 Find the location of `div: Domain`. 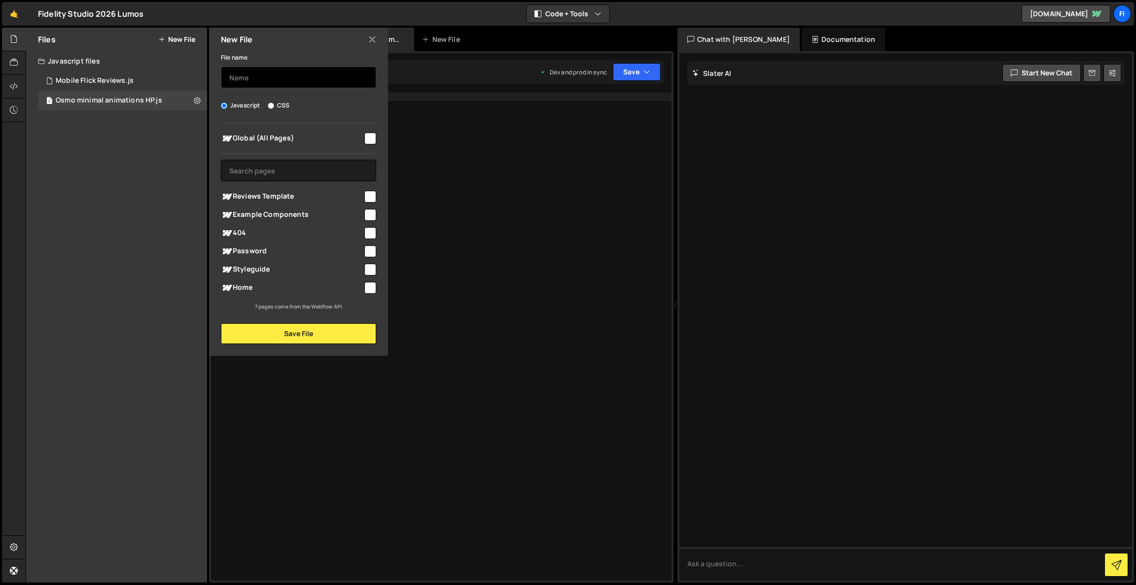

div: Domain is located at coordinates (62, 61).